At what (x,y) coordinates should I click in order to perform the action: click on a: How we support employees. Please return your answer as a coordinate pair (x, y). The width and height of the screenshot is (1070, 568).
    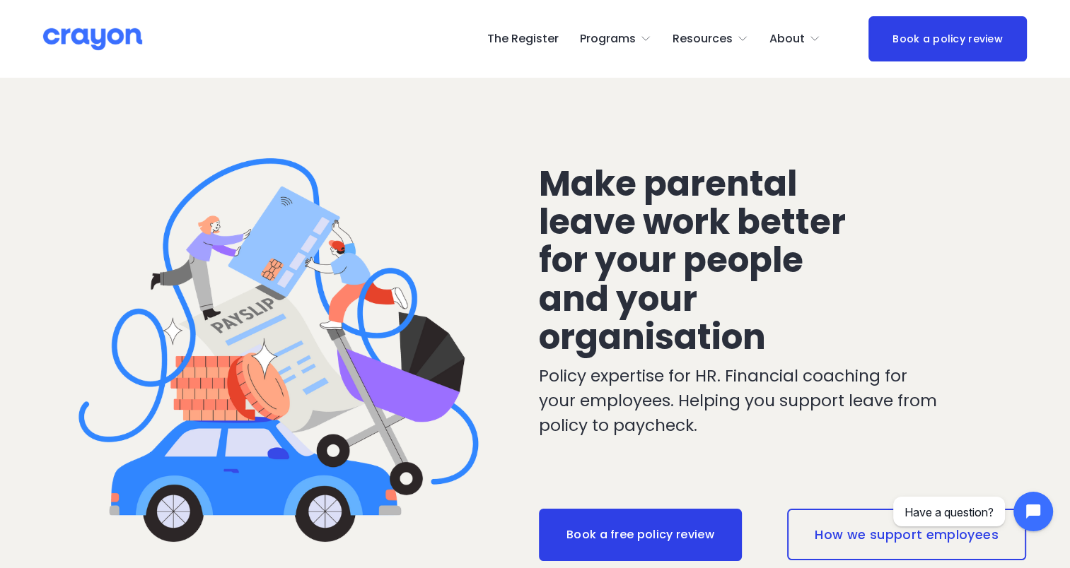
    Looking at the image, I should click on (906, 535).